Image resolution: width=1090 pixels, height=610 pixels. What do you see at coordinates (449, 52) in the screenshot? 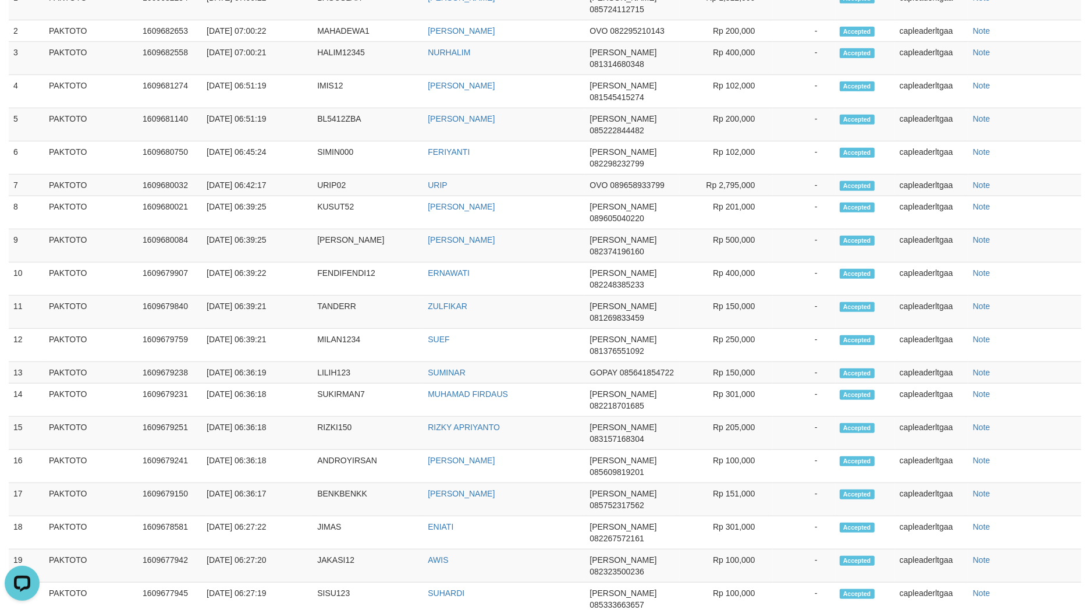
I see `a: NURHALIM` at bounding box center [449, 52].